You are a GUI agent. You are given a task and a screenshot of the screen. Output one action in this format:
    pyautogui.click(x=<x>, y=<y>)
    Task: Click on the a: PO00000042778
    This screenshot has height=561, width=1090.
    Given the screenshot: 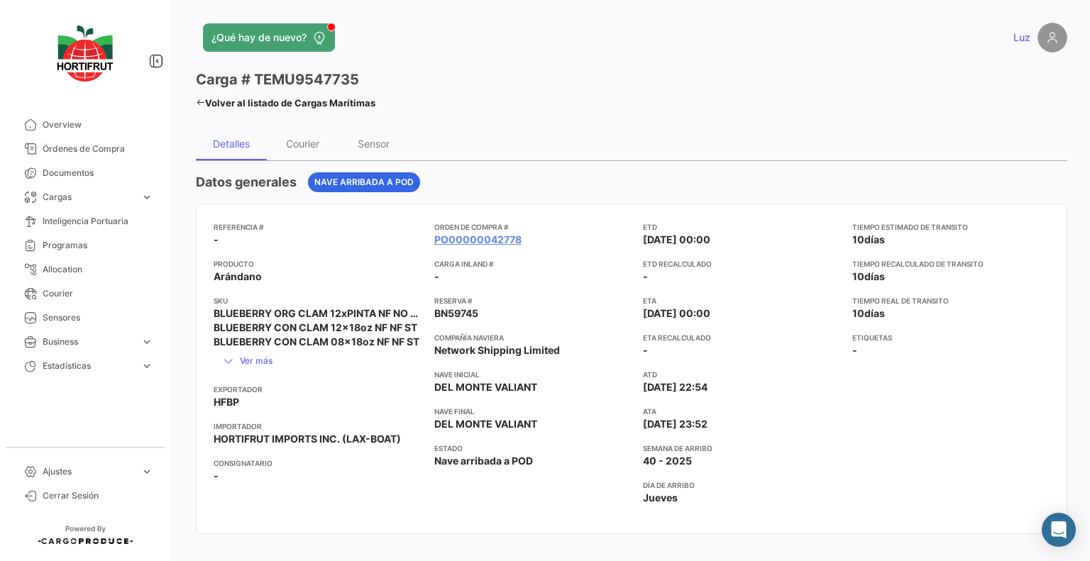 What is the action you would take?
    pyautogui.click(x=477, y=240)
    